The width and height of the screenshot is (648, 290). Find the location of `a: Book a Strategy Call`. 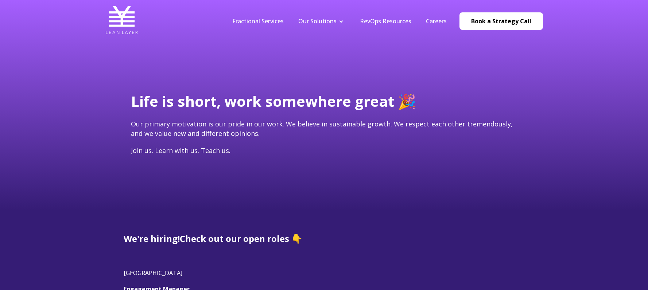

a: Book a Strategy Call is located at coordinates (501, 21).